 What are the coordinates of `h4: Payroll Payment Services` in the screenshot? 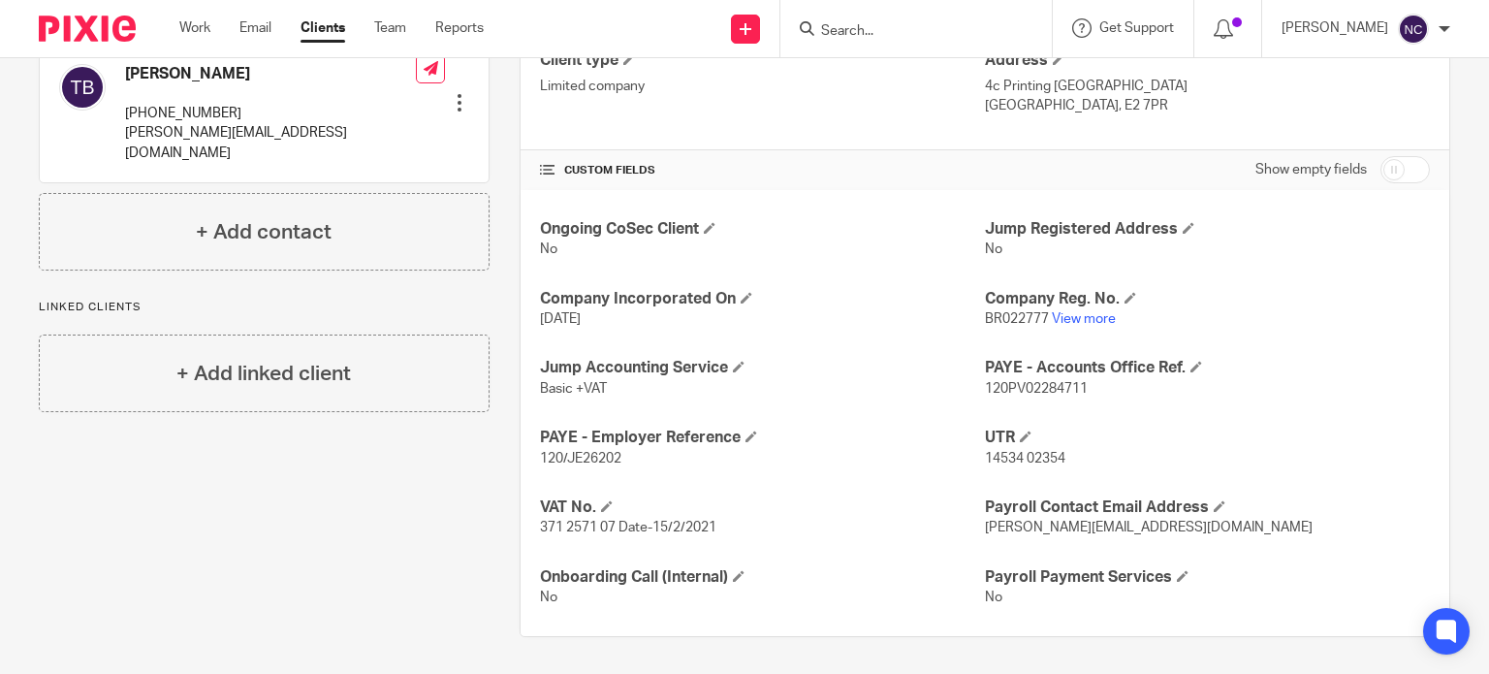 It's located at (1207, 577).